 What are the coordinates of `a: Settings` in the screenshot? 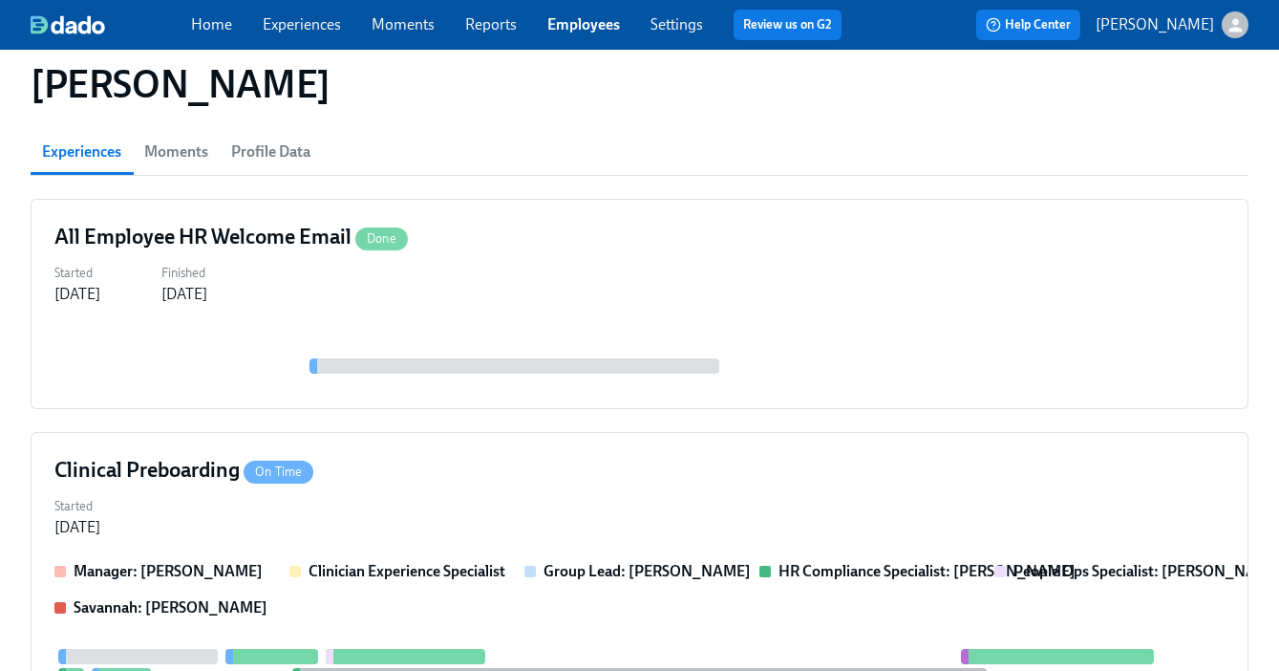 It's located at (676, 24).